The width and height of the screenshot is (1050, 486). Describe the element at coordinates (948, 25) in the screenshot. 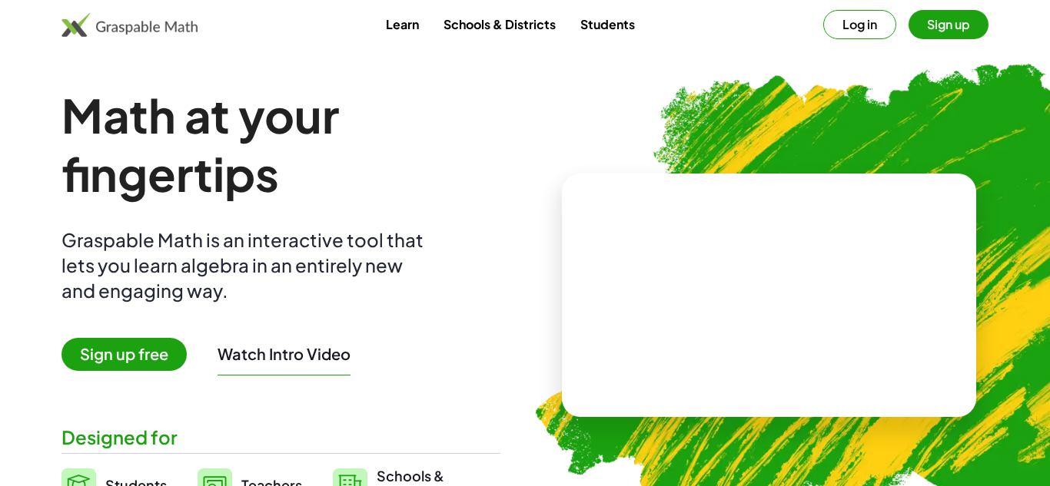

I see `button: Sign up` at that location.